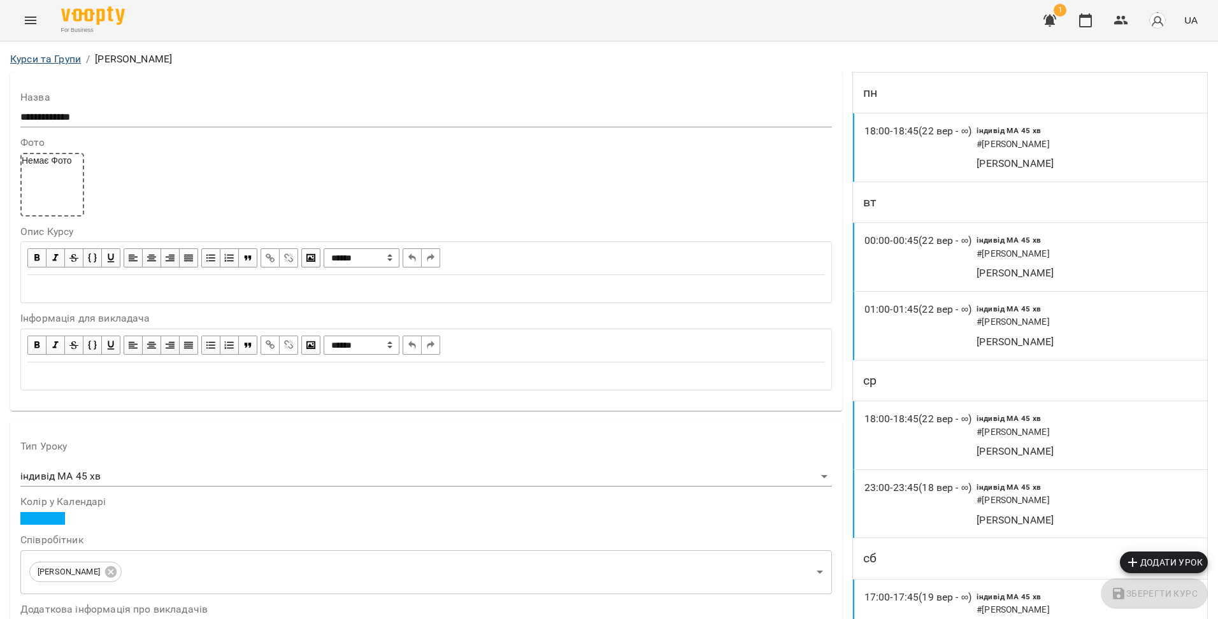 The image size is (1218, 619). What do you see at coordinates (870, 202) in the screenshot?
I see `h6: вт` at bounding box center [870, 202].